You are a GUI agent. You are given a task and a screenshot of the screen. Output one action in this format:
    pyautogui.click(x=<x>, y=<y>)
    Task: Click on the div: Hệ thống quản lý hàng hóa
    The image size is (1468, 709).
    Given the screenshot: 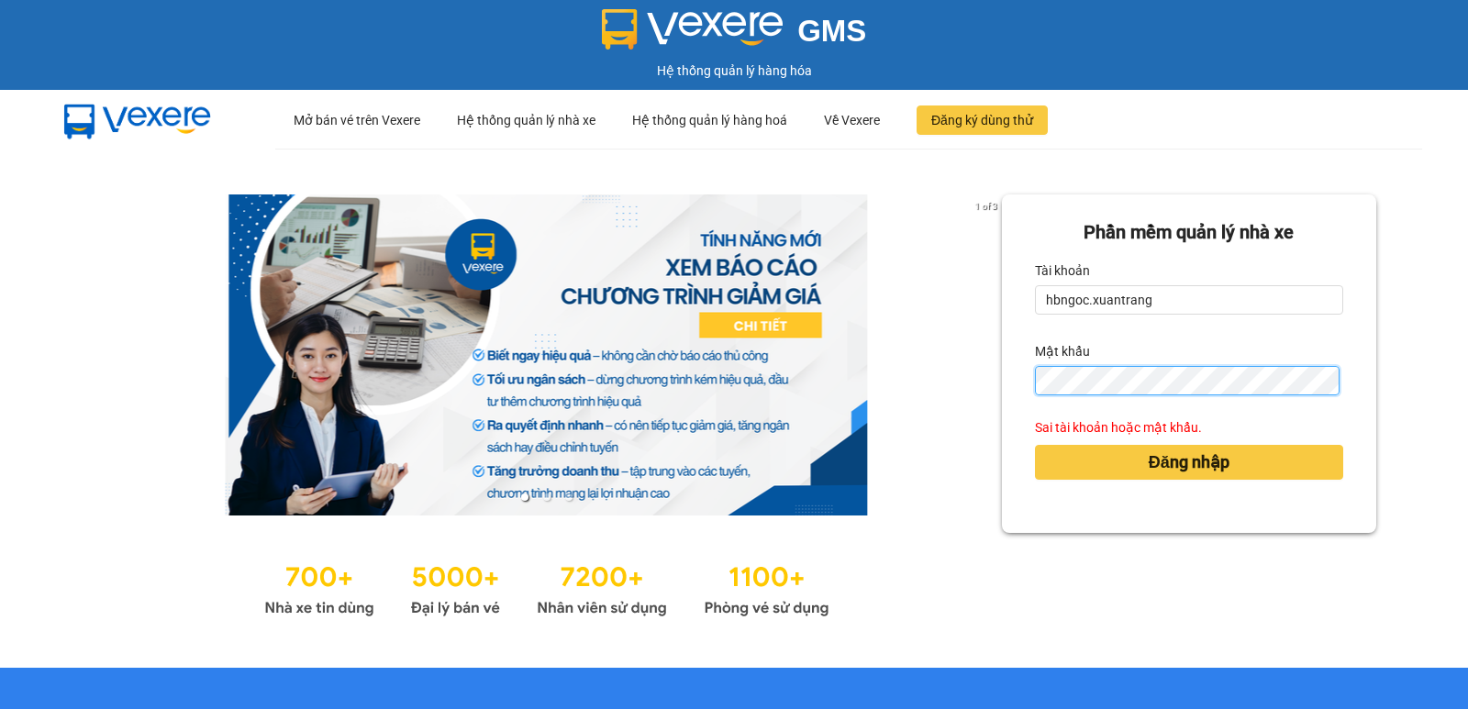 What is the action you would take?
    pyautogui.click(x=734, y=71)
    